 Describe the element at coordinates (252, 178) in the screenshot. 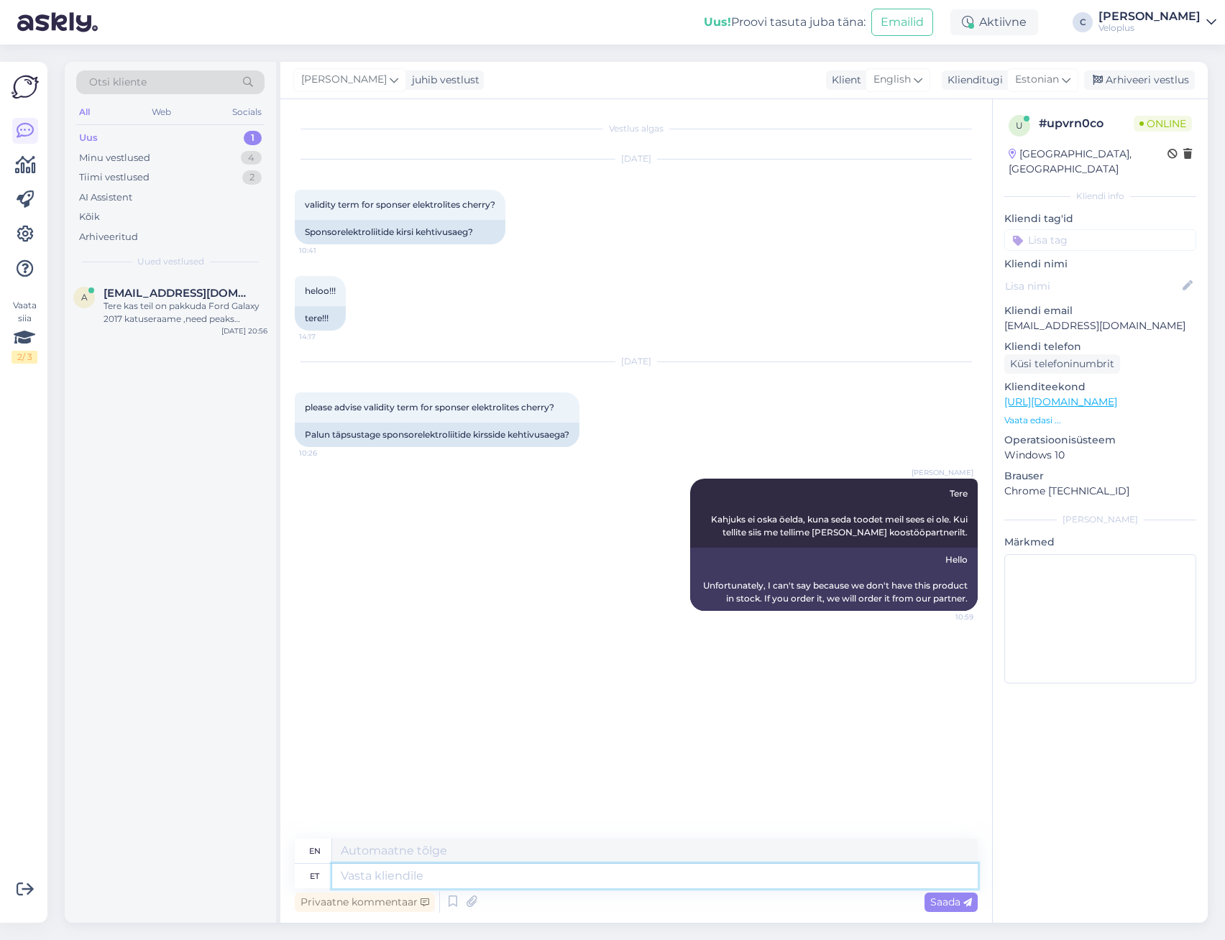

I see `div: 2` at that location.